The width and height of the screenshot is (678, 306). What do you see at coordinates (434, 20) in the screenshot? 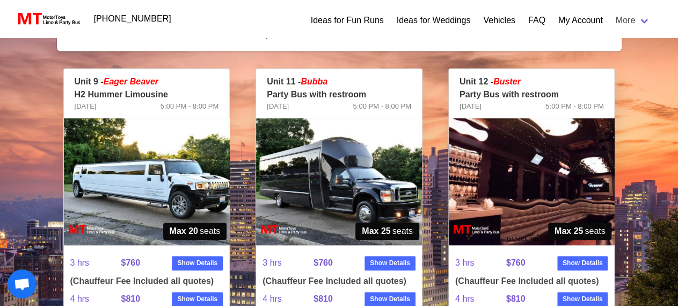
I see `a: Ideas for Weddings` at bounding box center [434, 20].